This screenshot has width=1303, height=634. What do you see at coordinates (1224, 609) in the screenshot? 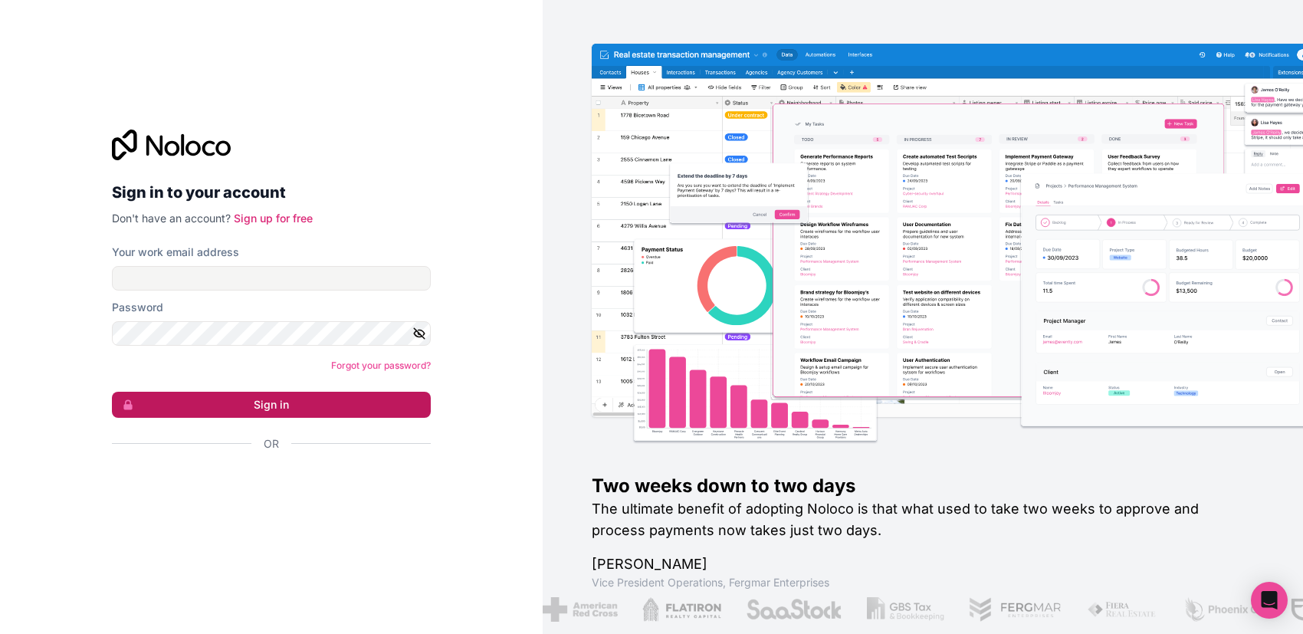
I see `img: /assets/phoenix-BREaitsQ.png` at bounding box center [1224, 609].